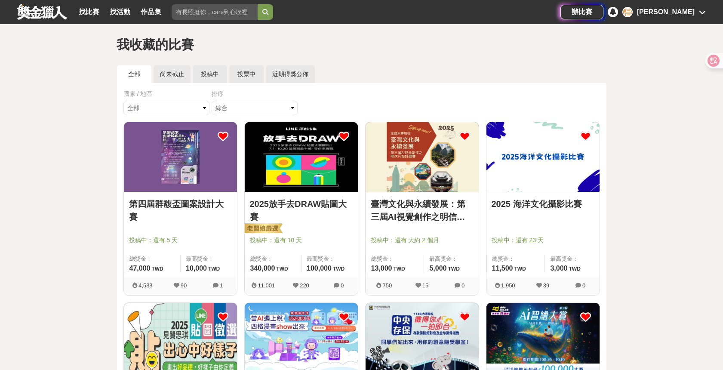 This screenshot has width=723, height=370. What do you see at coordinates (546, 285) in the screenshot?
I see `span: 39` at bounding box center [546, 285].